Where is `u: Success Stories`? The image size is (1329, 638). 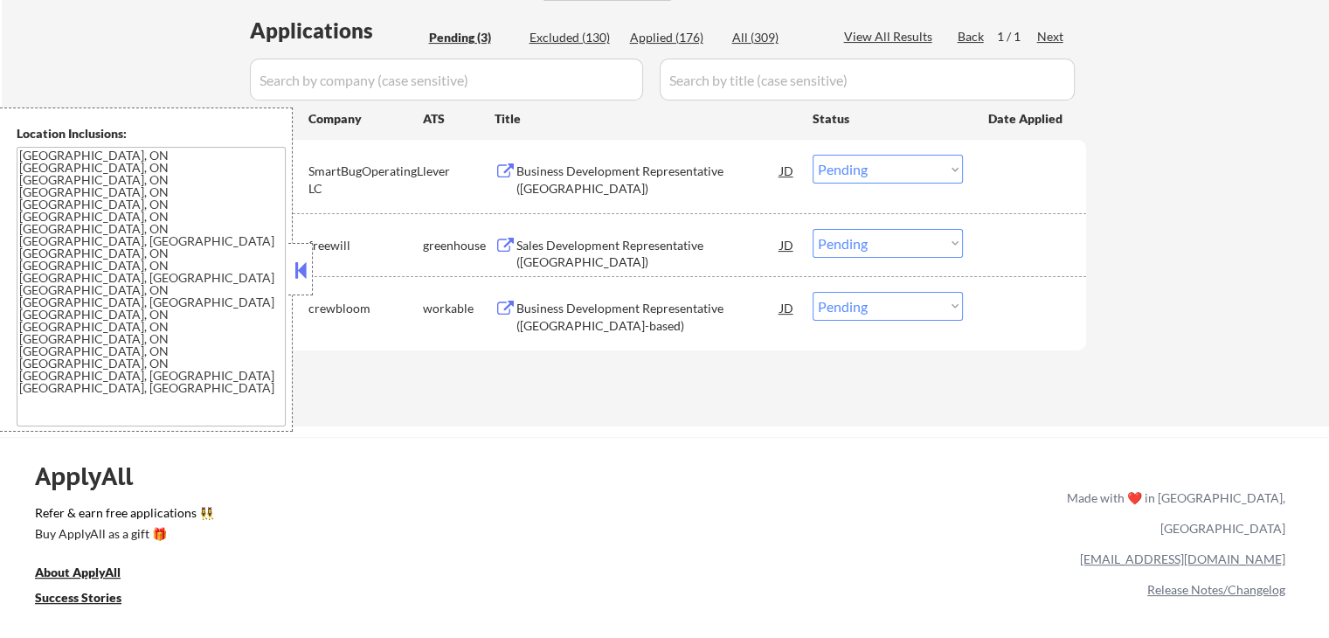 u: Success Stories is located at coordinates (78, 597).